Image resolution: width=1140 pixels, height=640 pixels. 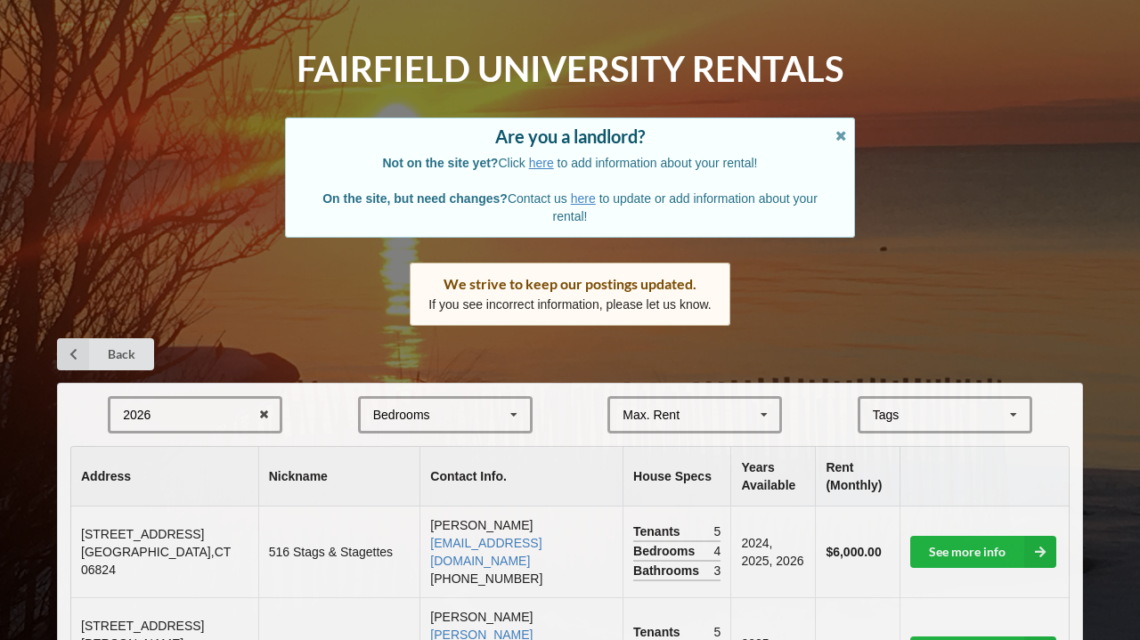 What do you see at coordinates (718, 571) in the screenshot?
I see `span: 3` at bounding box center [718, 571].